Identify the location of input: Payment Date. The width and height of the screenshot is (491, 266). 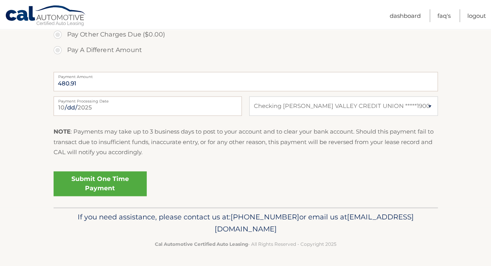
(148, 106).